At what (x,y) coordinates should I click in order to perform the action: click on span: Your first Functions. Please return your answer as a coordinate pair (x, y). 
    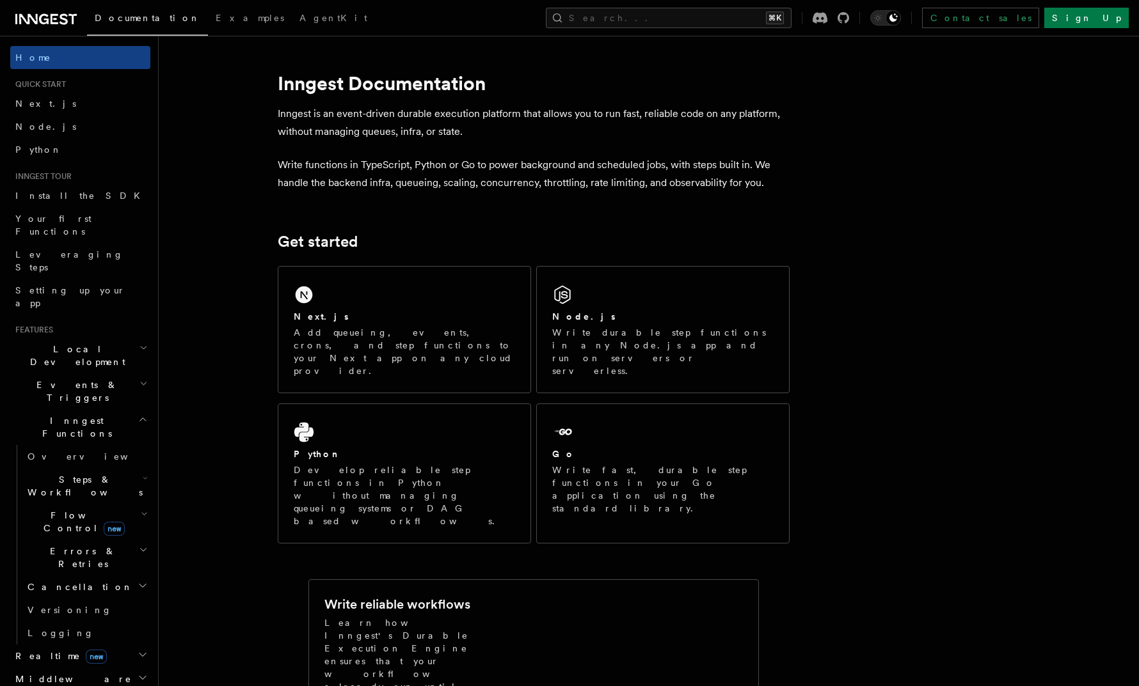
    Looking at the image, I should click on (53, 225).